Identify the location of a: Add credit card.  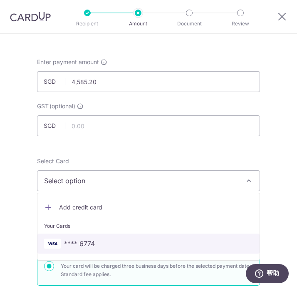
(149, 207).